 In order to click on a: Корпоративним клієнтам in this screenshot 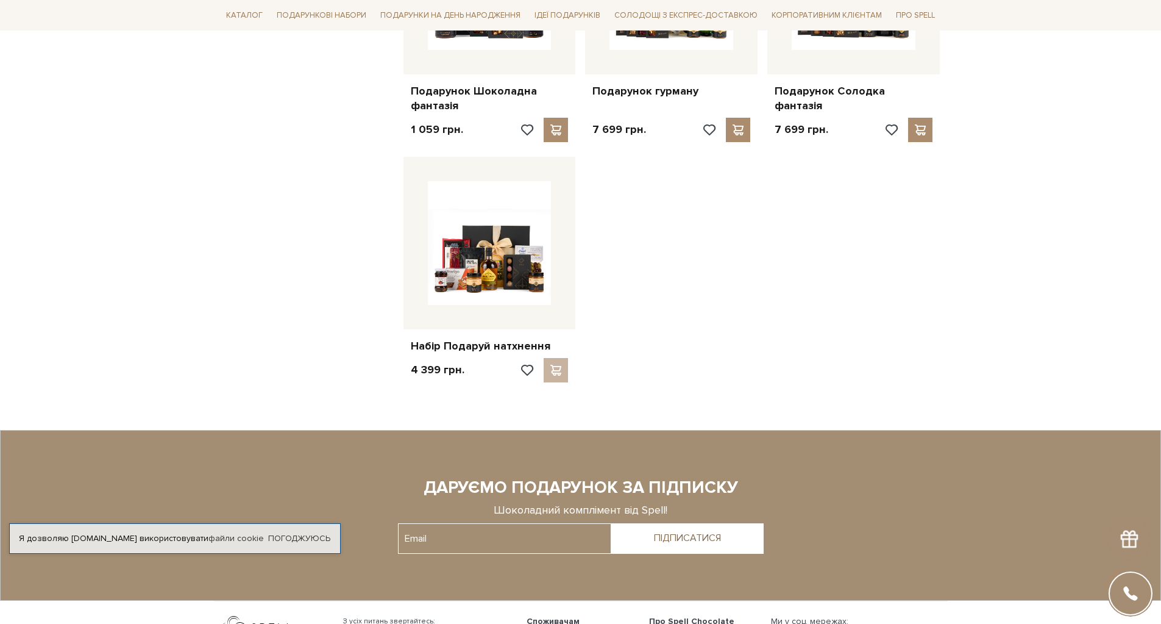, I will do `click(827, 15)`.